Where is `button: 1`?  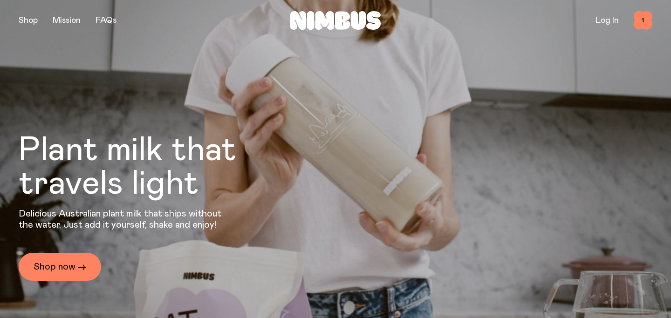 button: 1 is located at coordinates (643, 20).